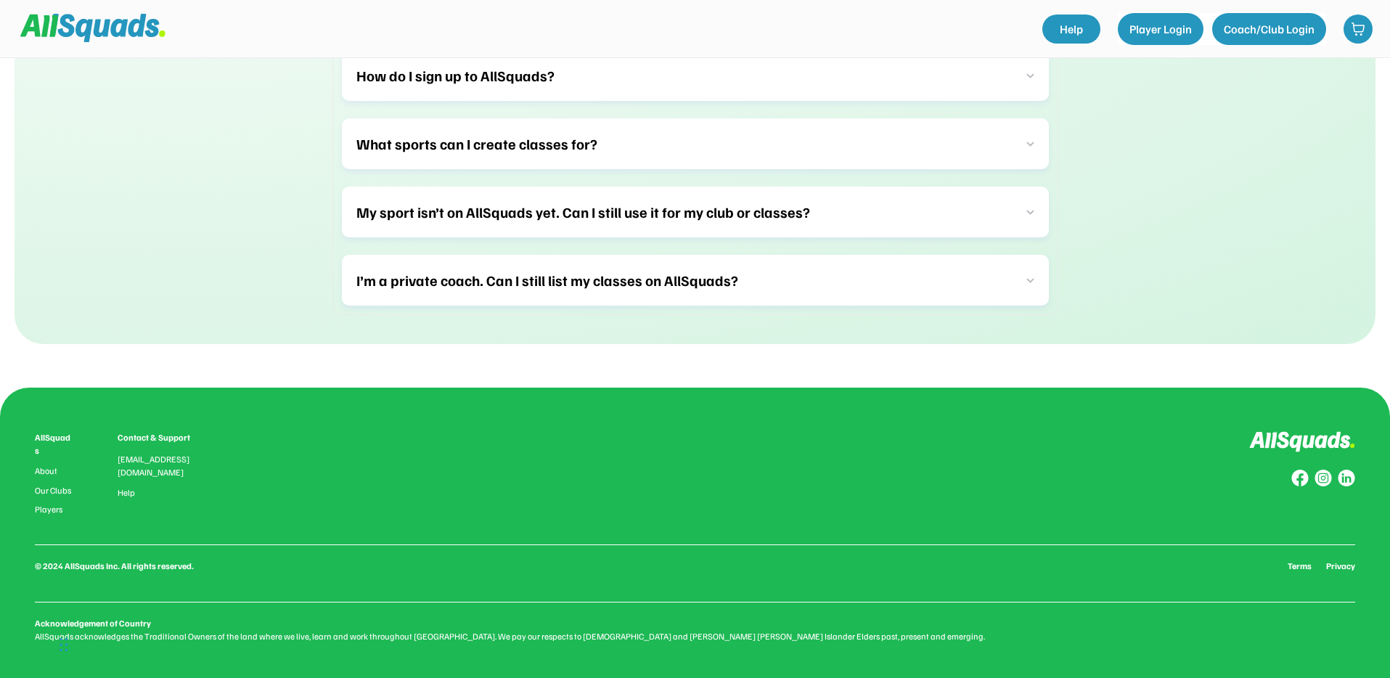 Image resolution: width=1390 pixels, height=678 pixels. I want to click on img: Logo%20inverted.svg, so click(1302, 441).